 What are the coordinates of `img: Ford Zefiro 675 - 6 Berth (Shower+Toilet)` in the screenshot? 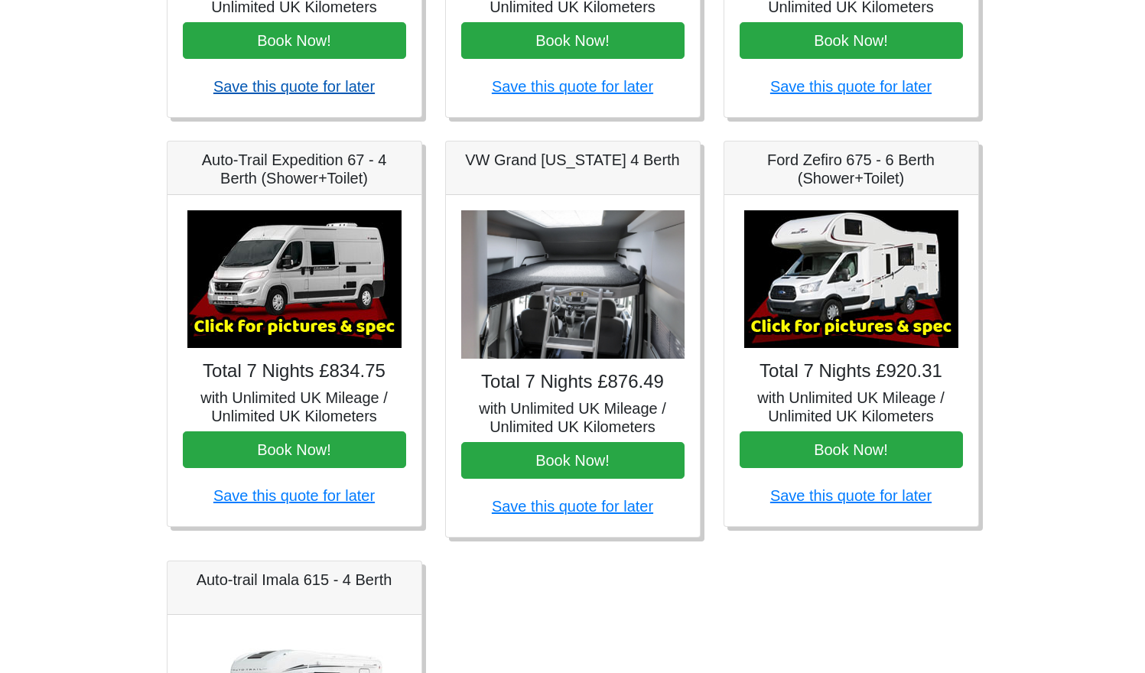 It's located at (851, 279).